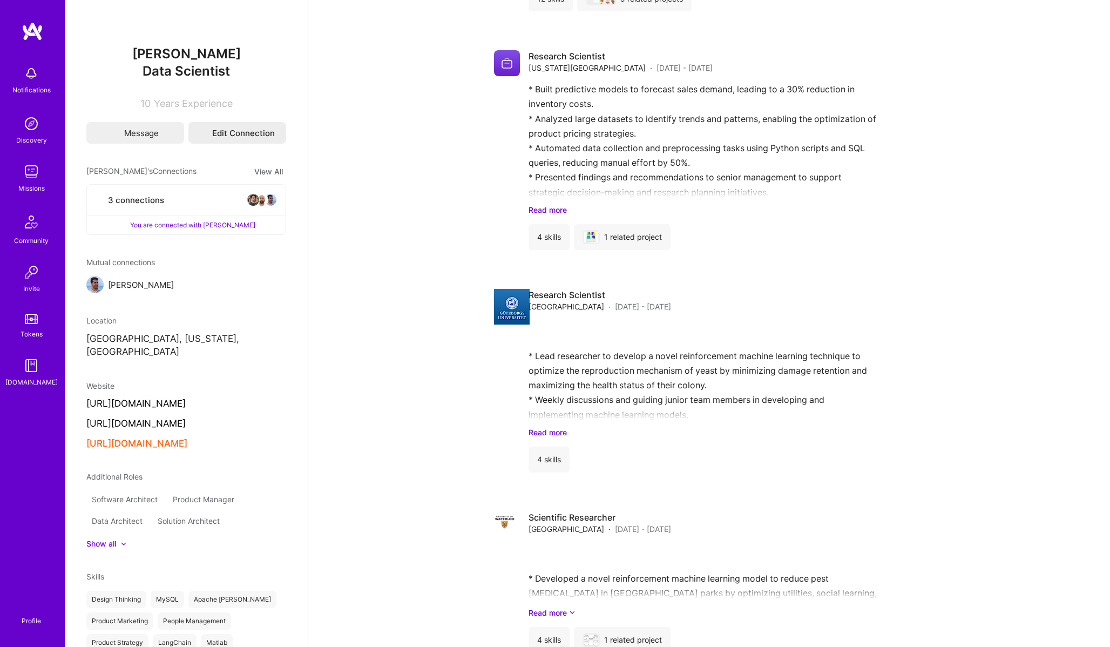  Describe the element at coordinates (31, 365) in the screenshot. I see `img: guide book` at that location.